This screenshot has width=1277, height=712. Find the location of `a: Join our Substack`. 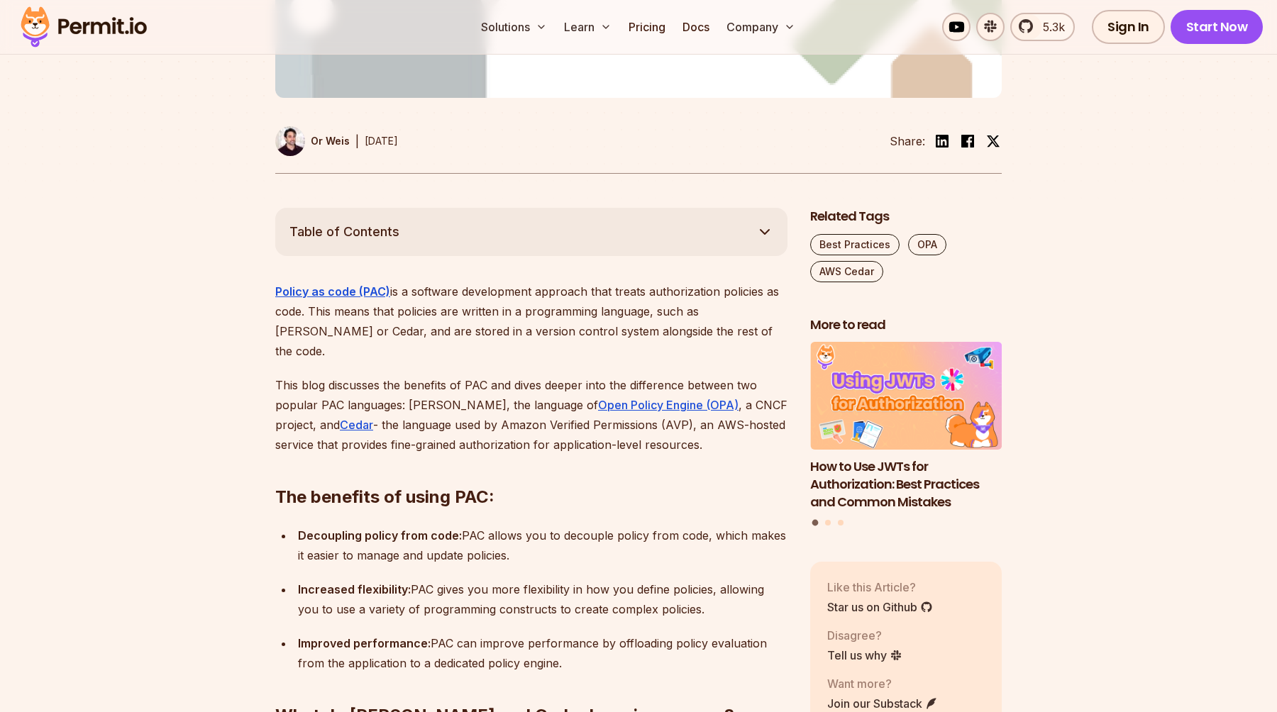

a: Join our Substack is located at coordinates (882, 704).